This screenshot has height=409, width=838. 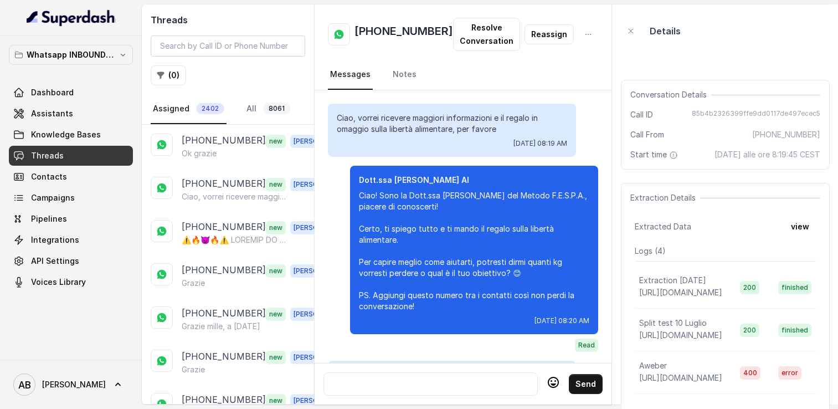 I want to click on a: All8061, so click(x=268, y=109).